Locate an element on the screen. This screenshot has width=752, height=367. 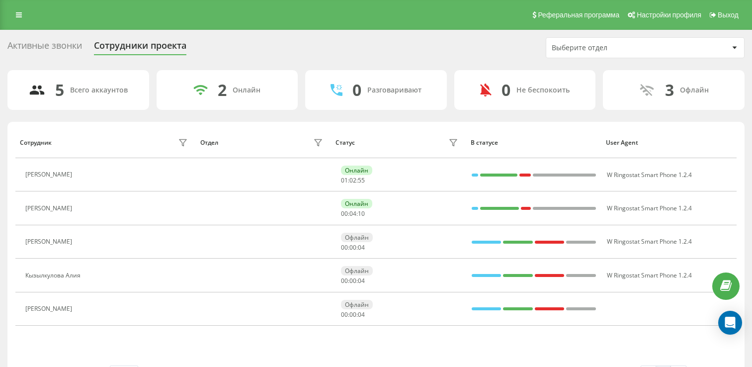
span: Реферальная программа is located at coordinates (579, 15).